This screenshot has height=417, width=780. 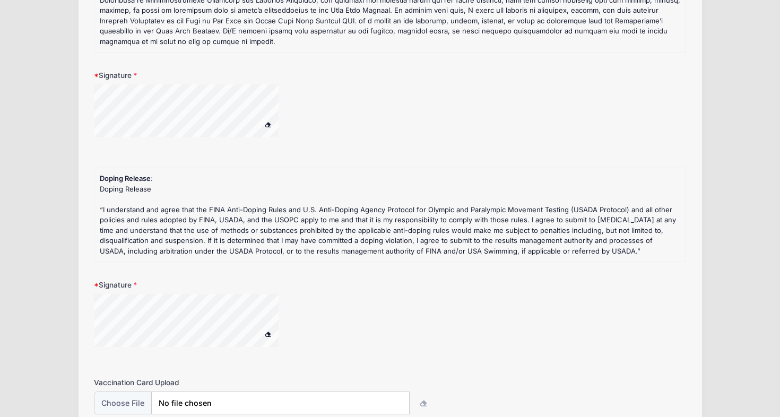 I want to click on label: Vaccination Card Upload, so click(x=193, y=383).